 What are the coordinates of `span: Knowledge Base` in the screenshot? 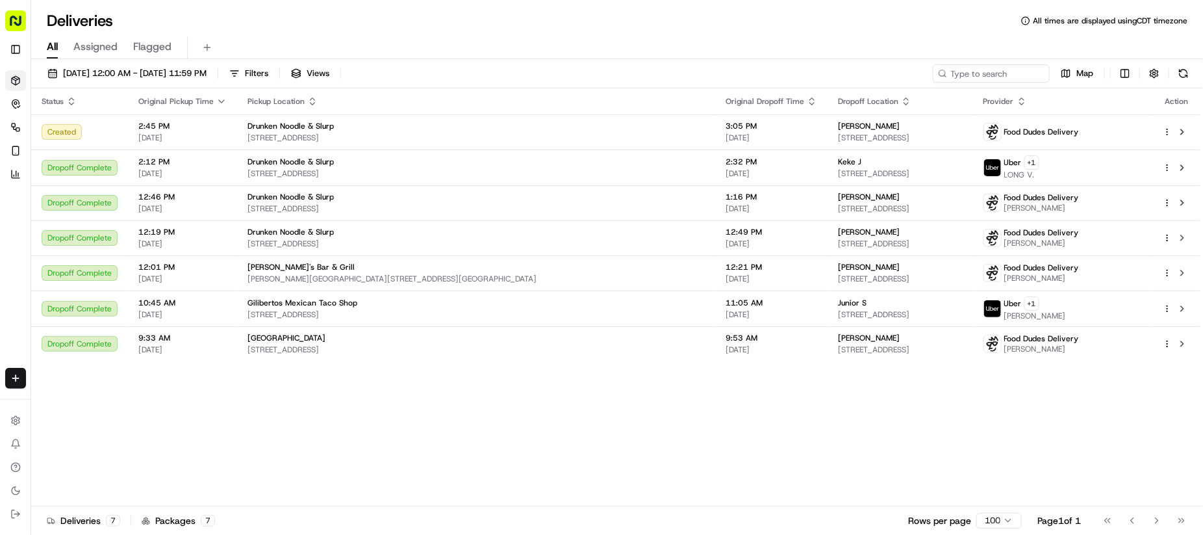 It's located at (62, 298).